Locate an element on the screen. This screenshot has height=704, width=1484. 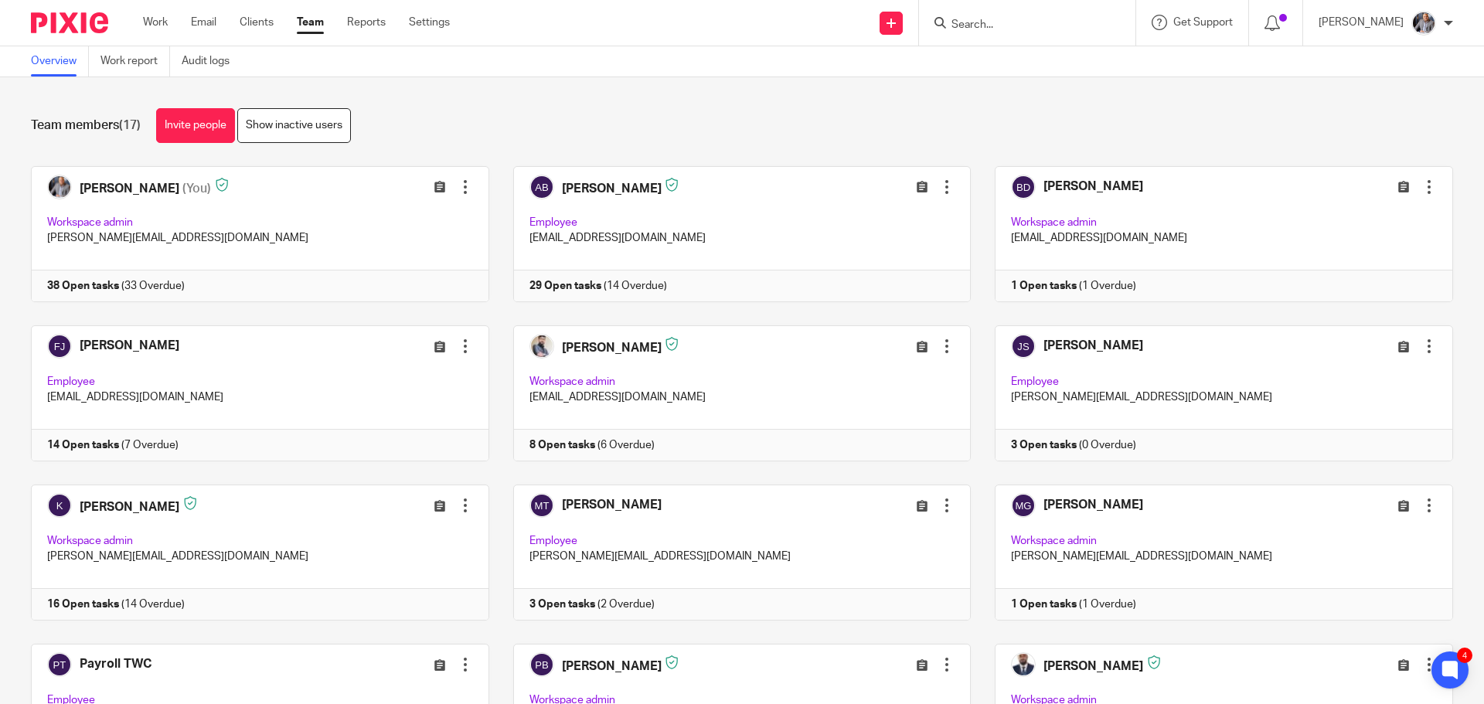
a: Work is located at coordinates (155, 22).